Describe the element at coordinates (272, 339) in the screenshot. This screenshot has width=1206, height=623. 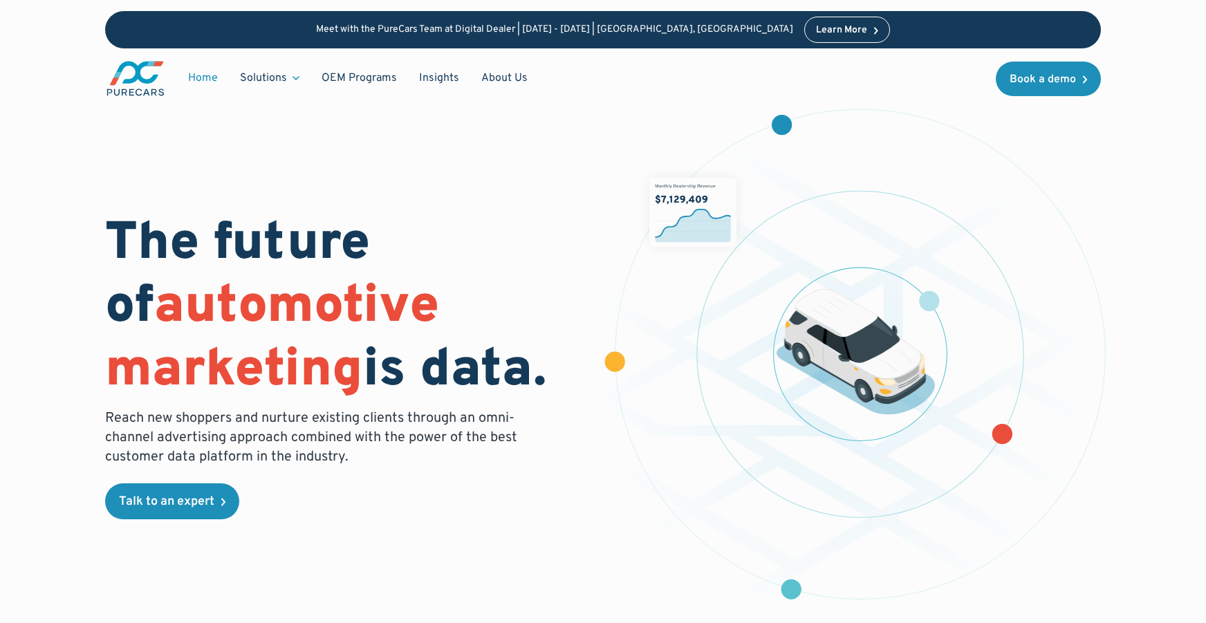
I see `span: automotive marketing` at that location.